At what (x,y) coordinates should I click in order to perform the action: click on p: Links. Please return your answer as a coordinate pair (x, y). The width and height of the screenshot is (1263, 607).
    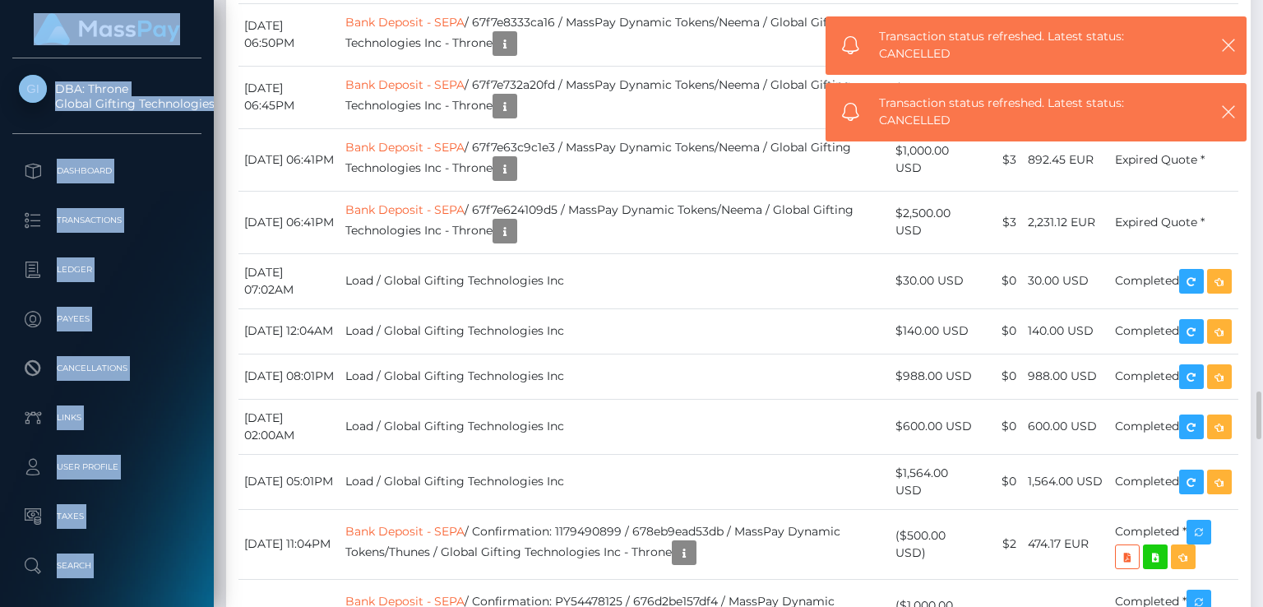
    Looking at the image, I should click on (107, 418).